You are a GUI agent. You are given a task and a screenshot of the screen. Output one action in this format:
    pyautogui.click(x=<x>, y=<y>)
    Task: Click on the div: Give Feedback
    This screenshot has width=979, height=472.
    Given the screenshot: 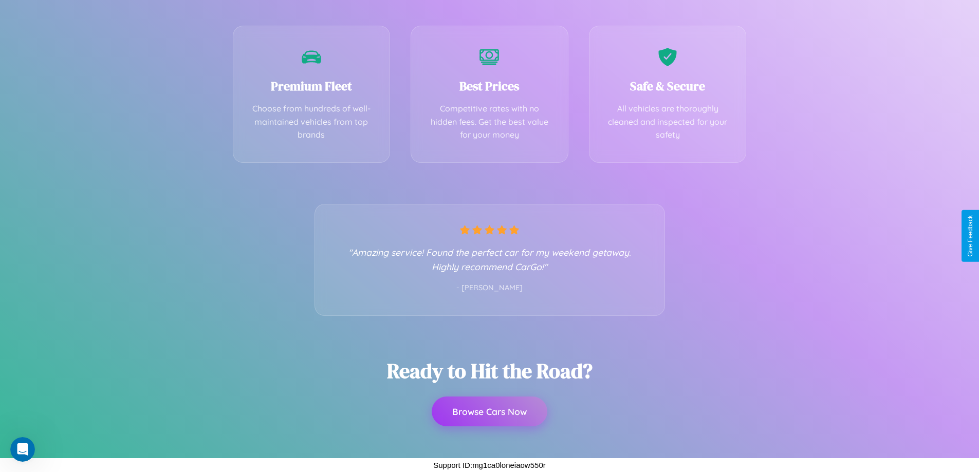 What is the action you would take?
    pyautogui.click(x=970, y=236)
    